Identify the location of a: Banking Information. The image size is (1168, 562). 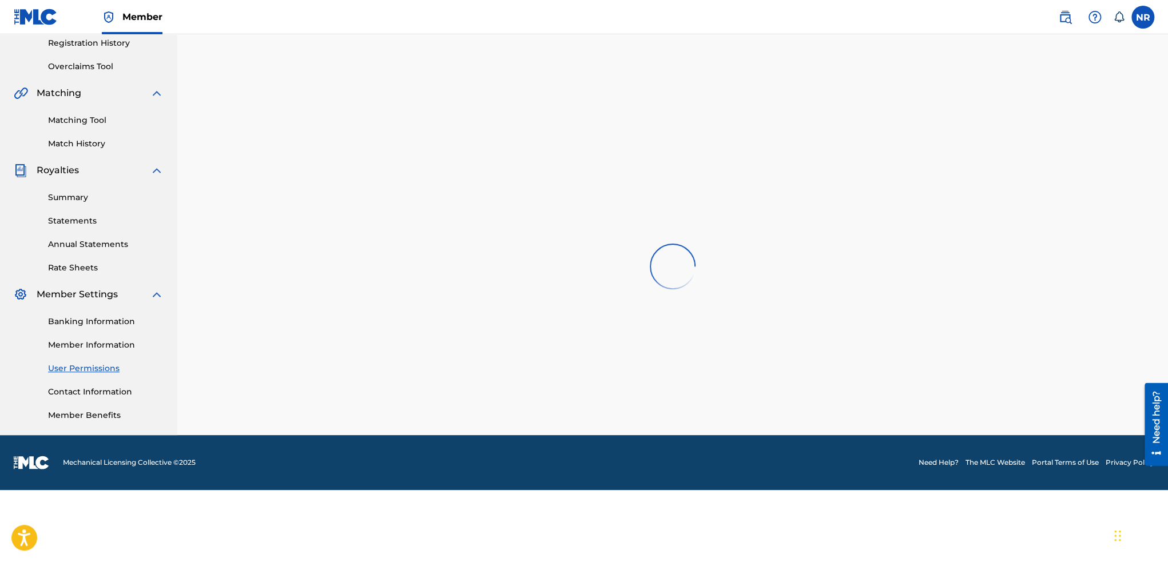
(106, 321).